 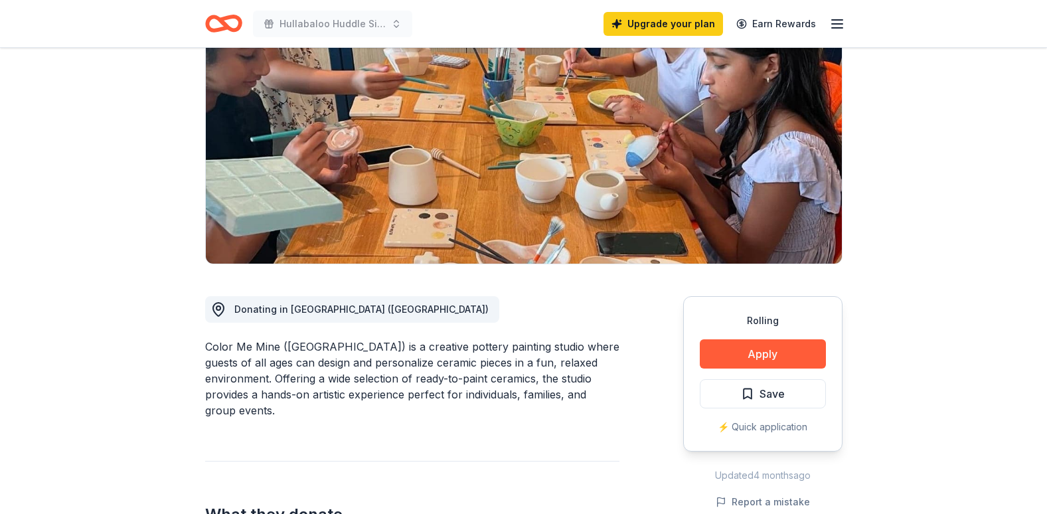 I want to click on a: Upgrade your plan, so click(x=663, y=24).